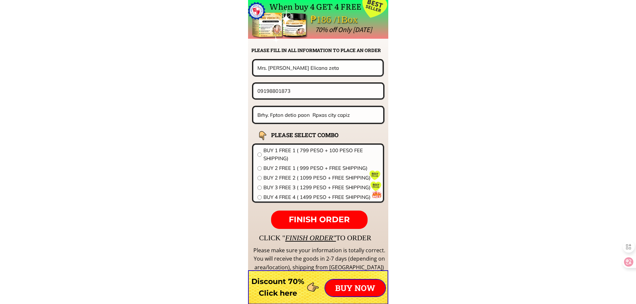  I want to click on span: BUY 3 FREE 3 ( 1299 PESO + FREE SHIPPING), so click(321, 188).